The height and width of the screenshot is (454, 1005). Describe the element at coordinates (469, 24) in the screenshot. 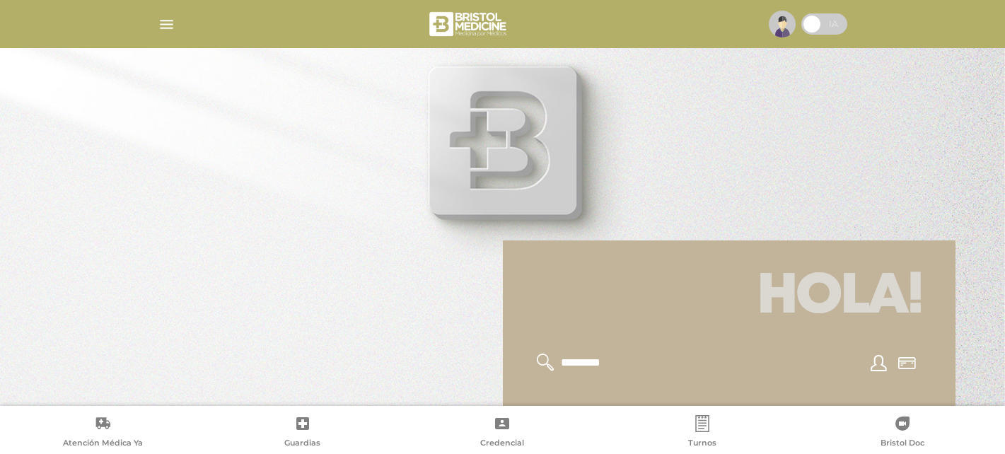

I see `img: bristol-medicine-blanco.png` at that location.